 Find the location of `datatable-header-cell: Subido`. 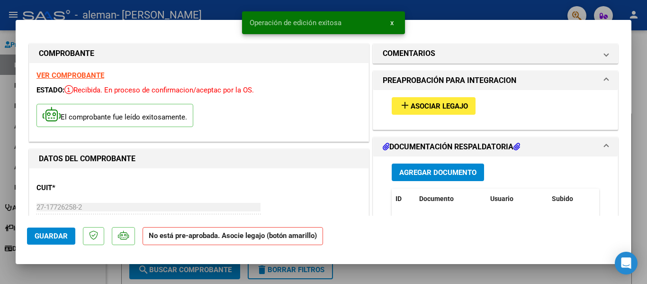

datatable-header-cell: Subido is located at coordinates (572, 199).